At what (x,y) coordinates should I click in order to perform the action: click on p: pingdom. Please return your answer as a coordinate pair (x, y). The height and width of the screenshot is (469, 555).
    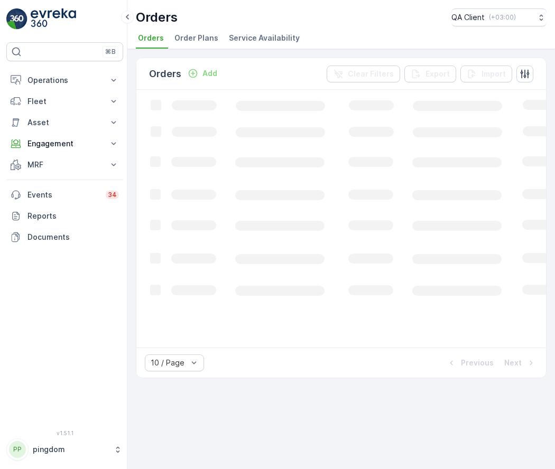
    Looking at the image, I should click on (70, 449).